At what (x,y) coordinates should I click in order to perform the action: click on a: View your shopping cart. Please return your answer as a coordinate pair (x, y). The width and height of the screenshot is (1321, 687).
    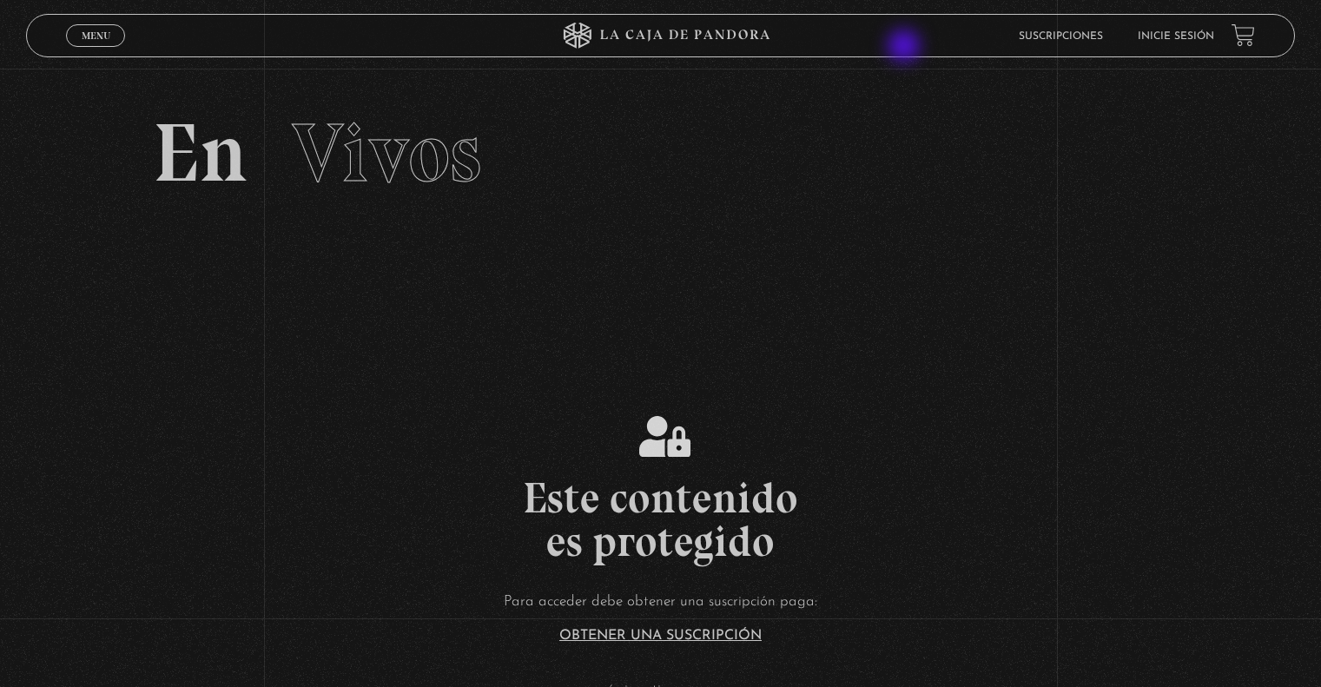
    Looking at the image, I should click on (1243, 35).